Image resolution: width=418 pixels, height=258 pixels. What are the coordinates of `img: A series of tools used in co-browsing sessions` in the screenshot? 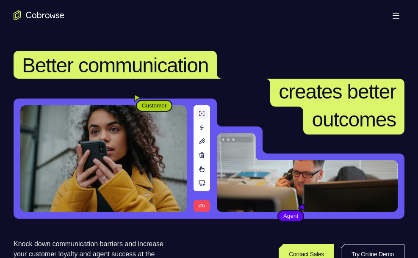 It's located at (202, 159).